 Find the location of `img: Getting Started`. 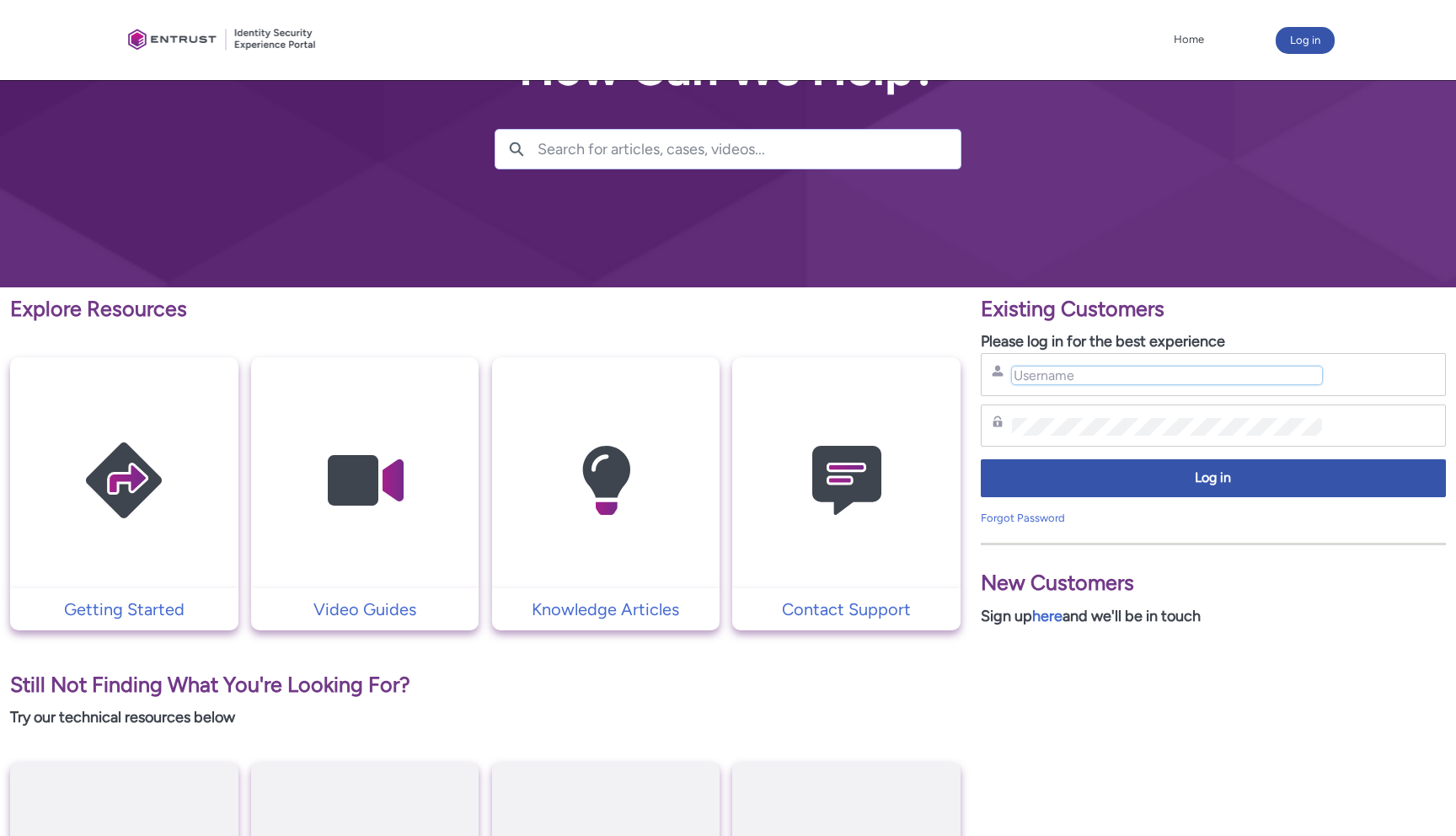

img: Getting Started is located at coordinates (124, 481).